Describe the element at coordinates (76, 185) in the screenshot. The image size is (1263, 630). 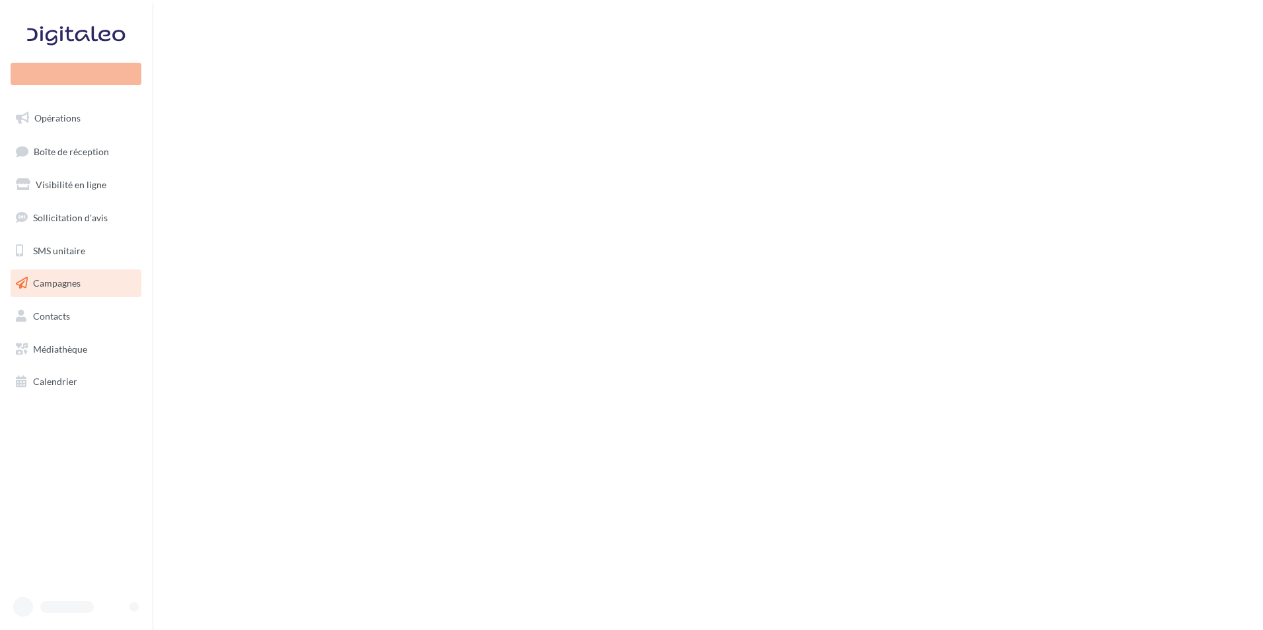
I see `a: Visibilité en ligne` at that location.